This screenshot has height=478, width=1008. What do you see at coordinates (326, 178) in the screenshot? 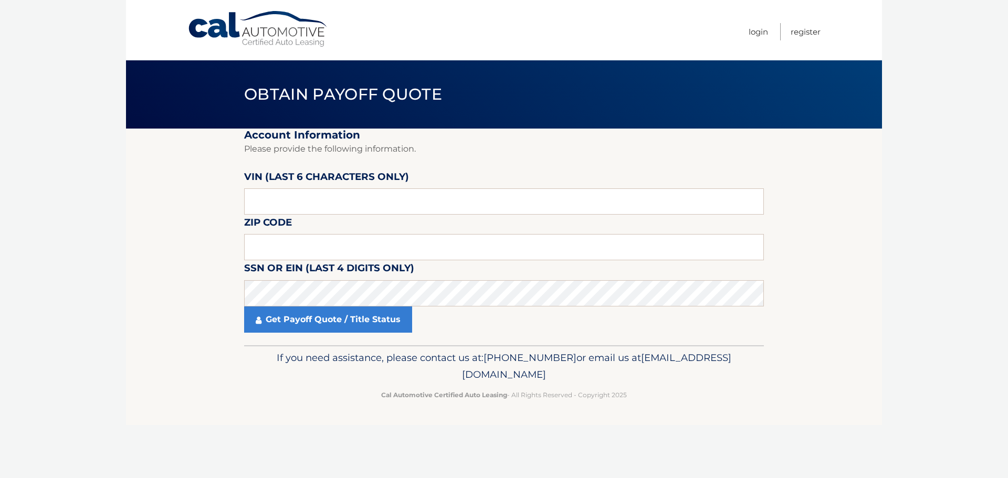
I see `label: VIN (last 6 characters only)` at bounding box center [326, 178].